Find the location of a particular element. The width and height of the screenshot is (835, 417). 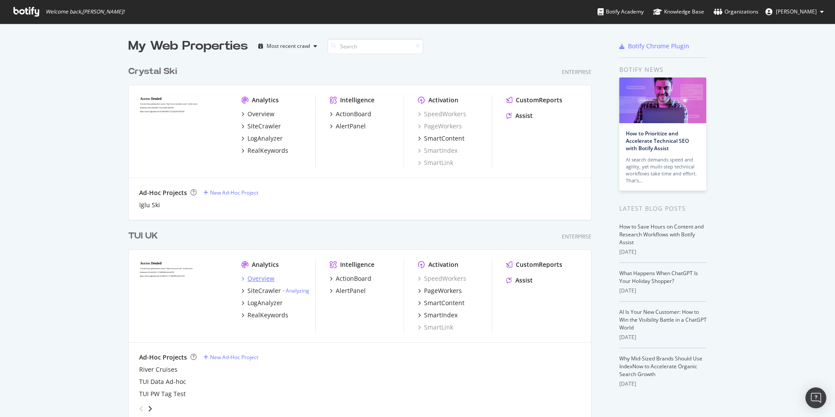

div: Crystal Ski is located at coordinates (153, 71).